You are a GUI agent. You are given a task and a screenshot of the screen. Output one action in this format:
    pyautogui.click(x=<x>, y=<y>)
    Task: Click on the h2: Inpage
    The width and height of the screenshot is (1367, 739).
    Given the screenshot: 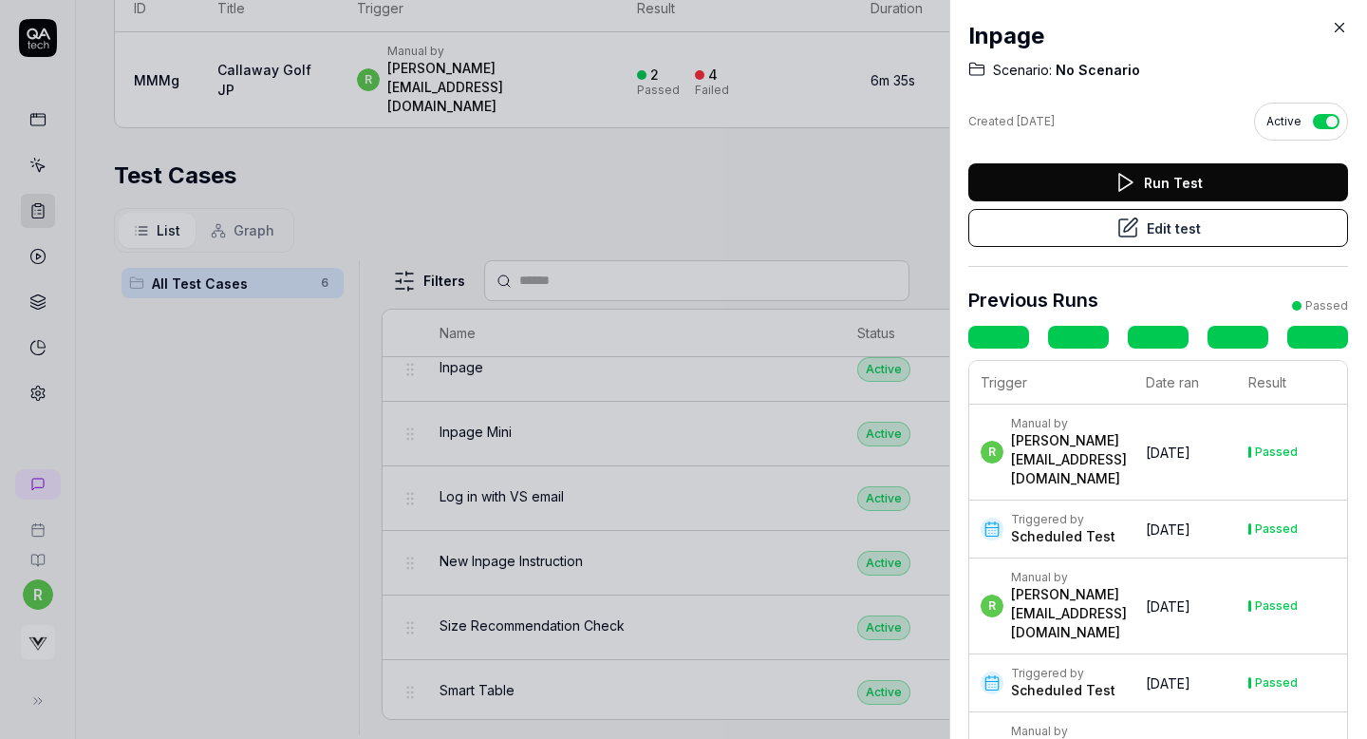 What is the action you would take?
    pyautogui.click(x=1158, y=36)
    